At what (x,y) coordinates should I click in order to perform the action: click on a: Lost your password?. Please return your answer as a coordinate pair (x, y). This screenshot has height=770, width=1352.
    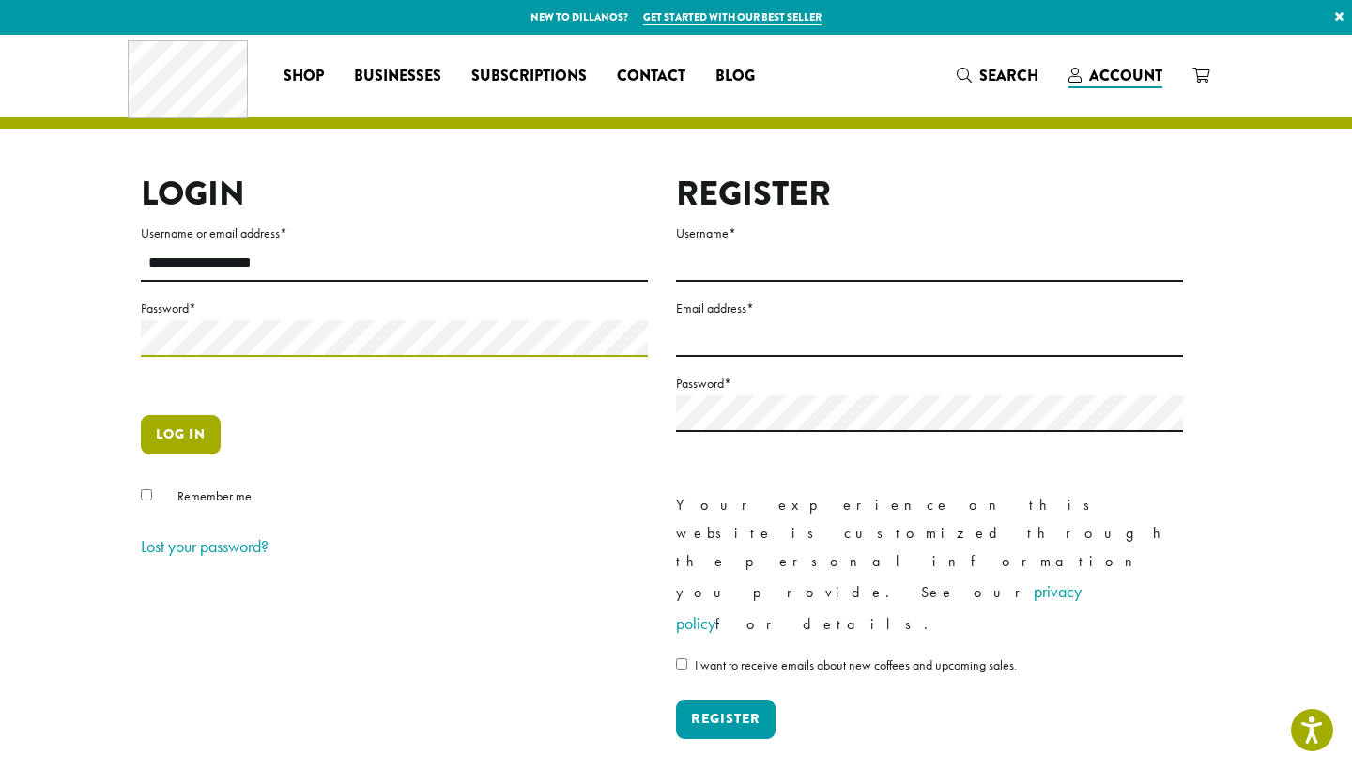
    Looking at the image, I should click on (205, 545).